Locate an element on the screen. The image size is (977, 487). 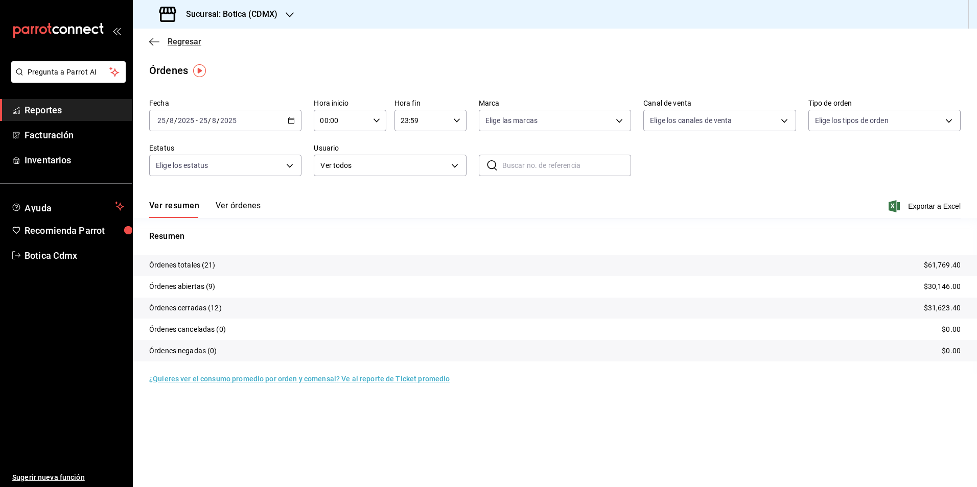
a: ¿Quieres ver el consumo promedio por orden y comensal? Ve al reporte de Ticket promedio is located at coordinates (299, 379).